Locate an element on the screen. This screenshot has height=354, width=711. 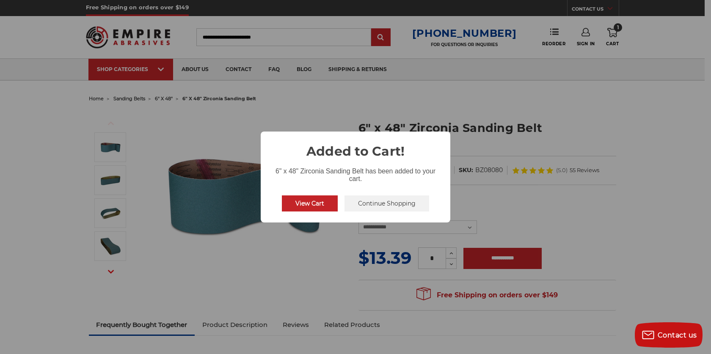
button: Continue Shopping is located at coordinates (387, 204).